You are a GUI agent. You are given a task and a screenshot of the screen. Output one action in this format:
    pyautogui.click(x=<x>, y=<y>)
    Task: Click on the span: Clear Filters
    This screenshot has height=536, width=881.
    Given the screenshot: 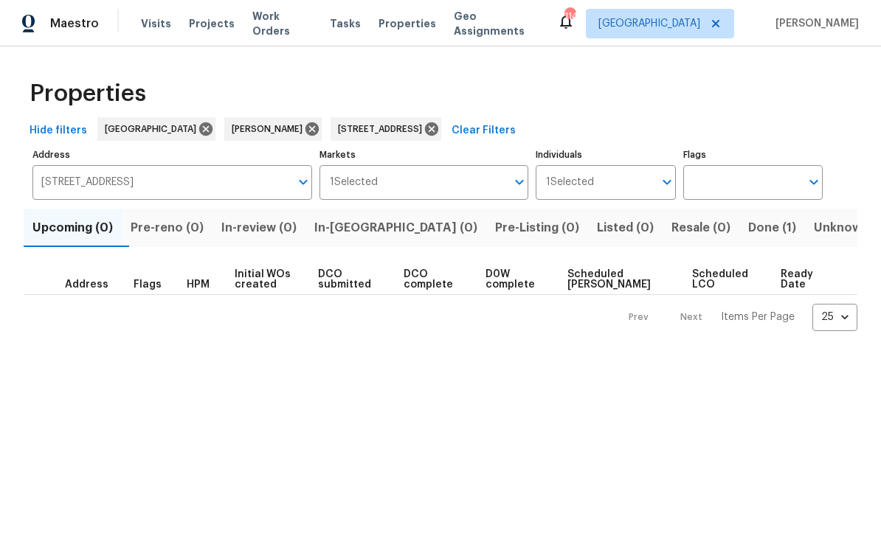 What is the action you would take?
    pyautogui.click(x=483, y=131)
    